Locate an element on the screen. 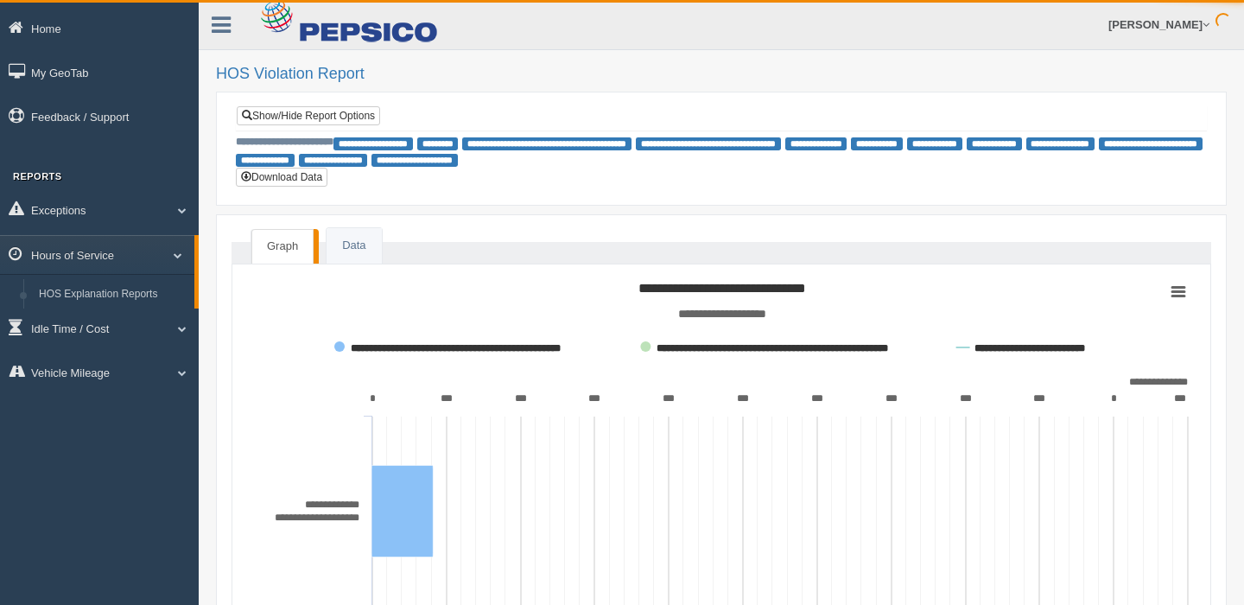 Image resolution: width=1244 pixels, height=605 pixels. a: Show/Hide Report Options is located at coordinates (308, 116).